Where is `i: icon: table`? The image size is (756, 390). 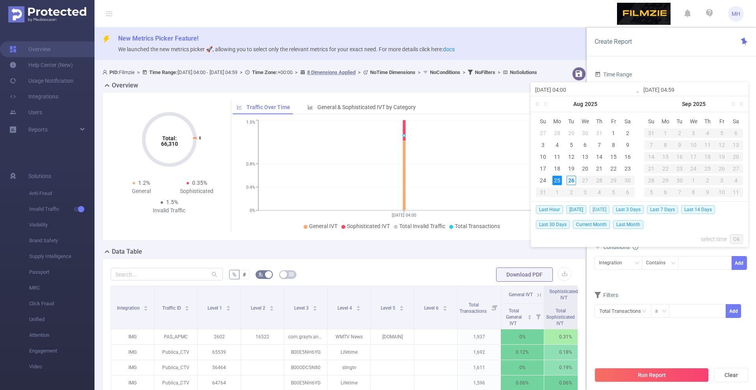 i: icon: table is located at coordinates (291, 274).